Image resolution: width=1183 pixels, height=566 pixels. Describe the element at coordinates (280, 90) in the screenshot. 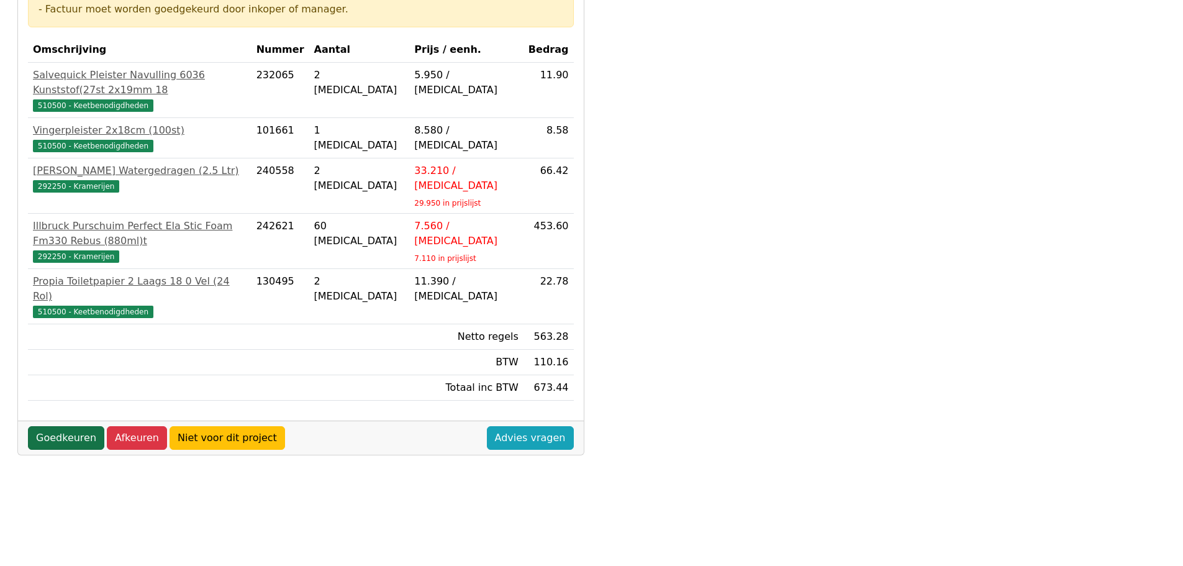

I see `td: 232065` at that location.